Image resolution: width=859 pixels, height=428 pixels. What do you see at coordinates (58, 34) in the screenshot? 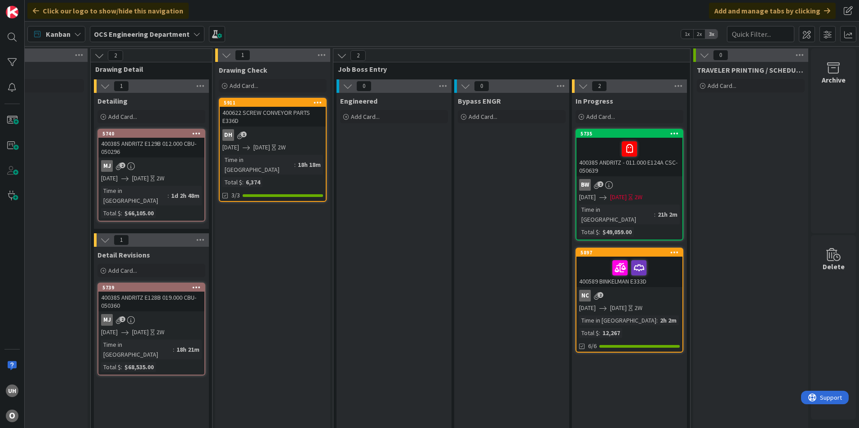
I see `span: Kanban` at bounding box center [58, 34].